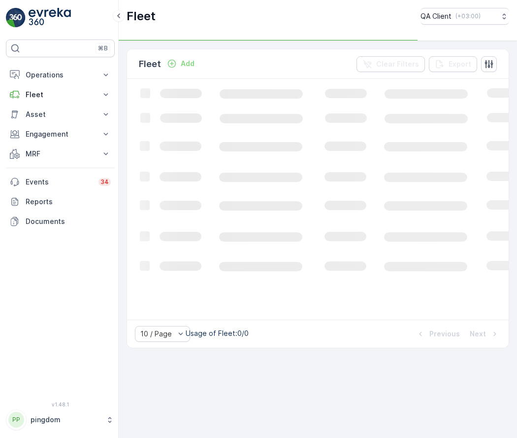  What do you see at coordinates (60, 114) in the screenshot?
I see `p: Asset` at bounding box center [60, 114].